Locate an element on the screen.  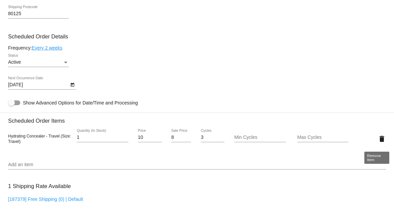
a: [187379] Free Shipping (0) | Default is located at coordinates (45, 199).